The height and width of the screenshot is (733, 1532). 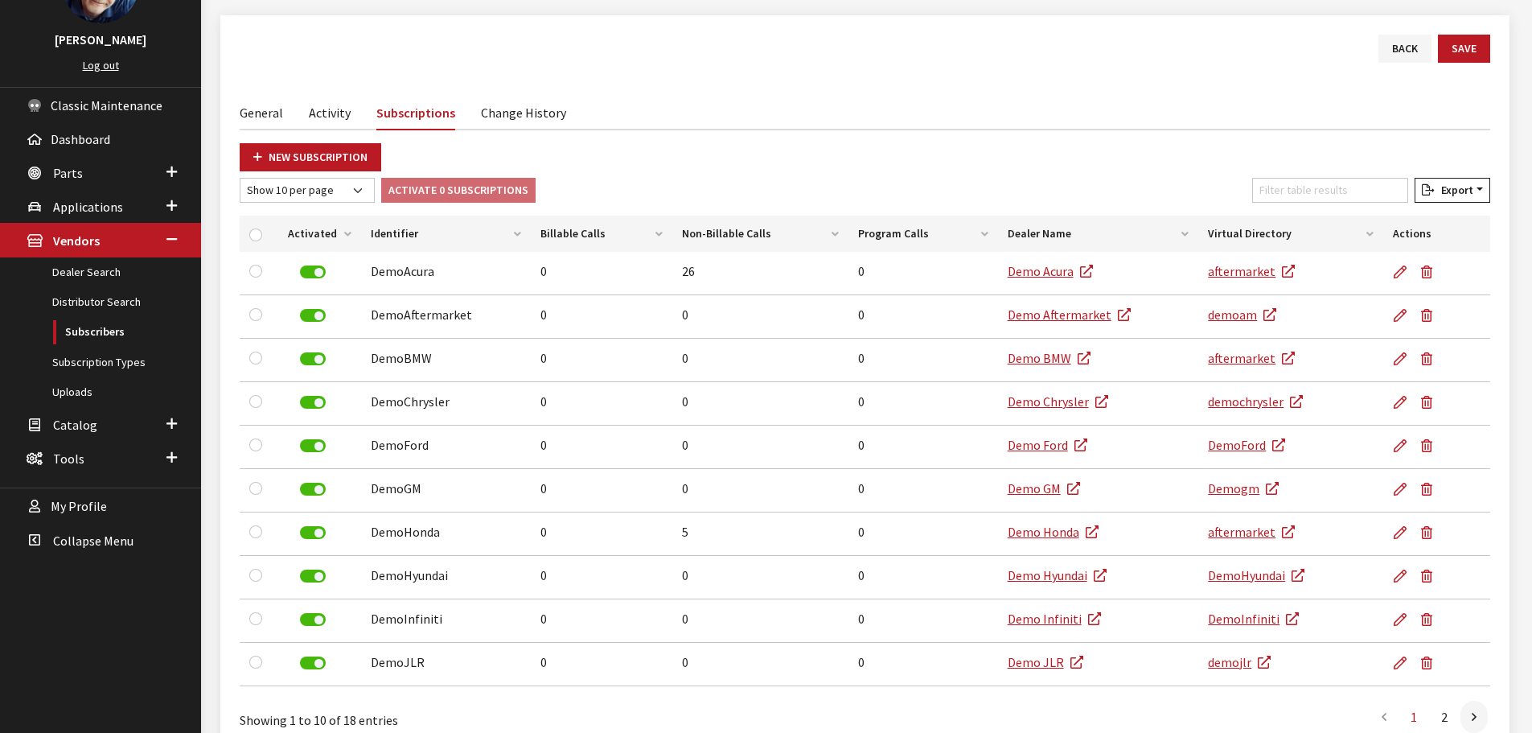 I want to click on a: Demo Infiniti, so click(x=1054, y=618).